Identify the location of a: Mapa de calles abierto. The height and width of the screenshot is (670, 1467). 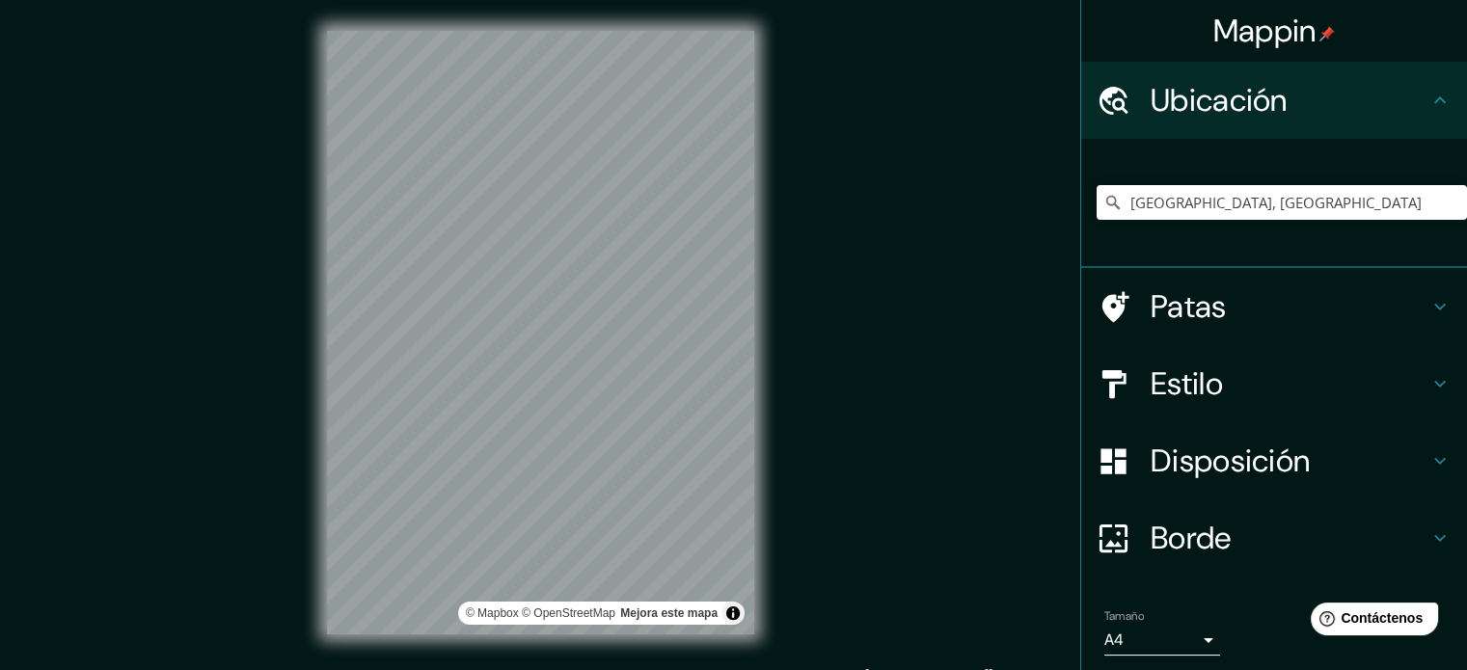
(568, 613).